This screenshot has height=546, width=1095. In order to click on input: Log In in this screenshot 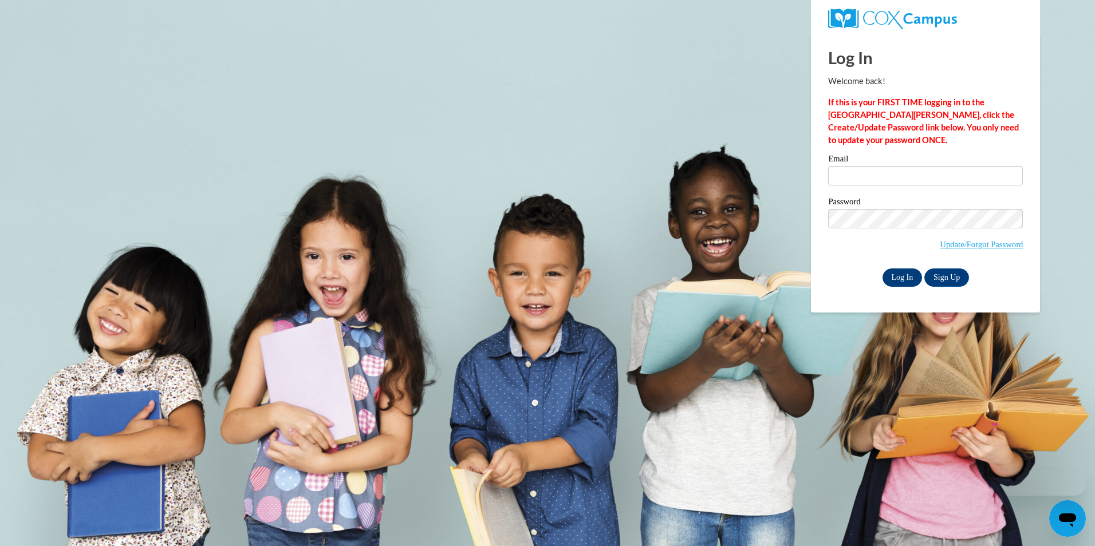, I will do `click(902, 278)`.